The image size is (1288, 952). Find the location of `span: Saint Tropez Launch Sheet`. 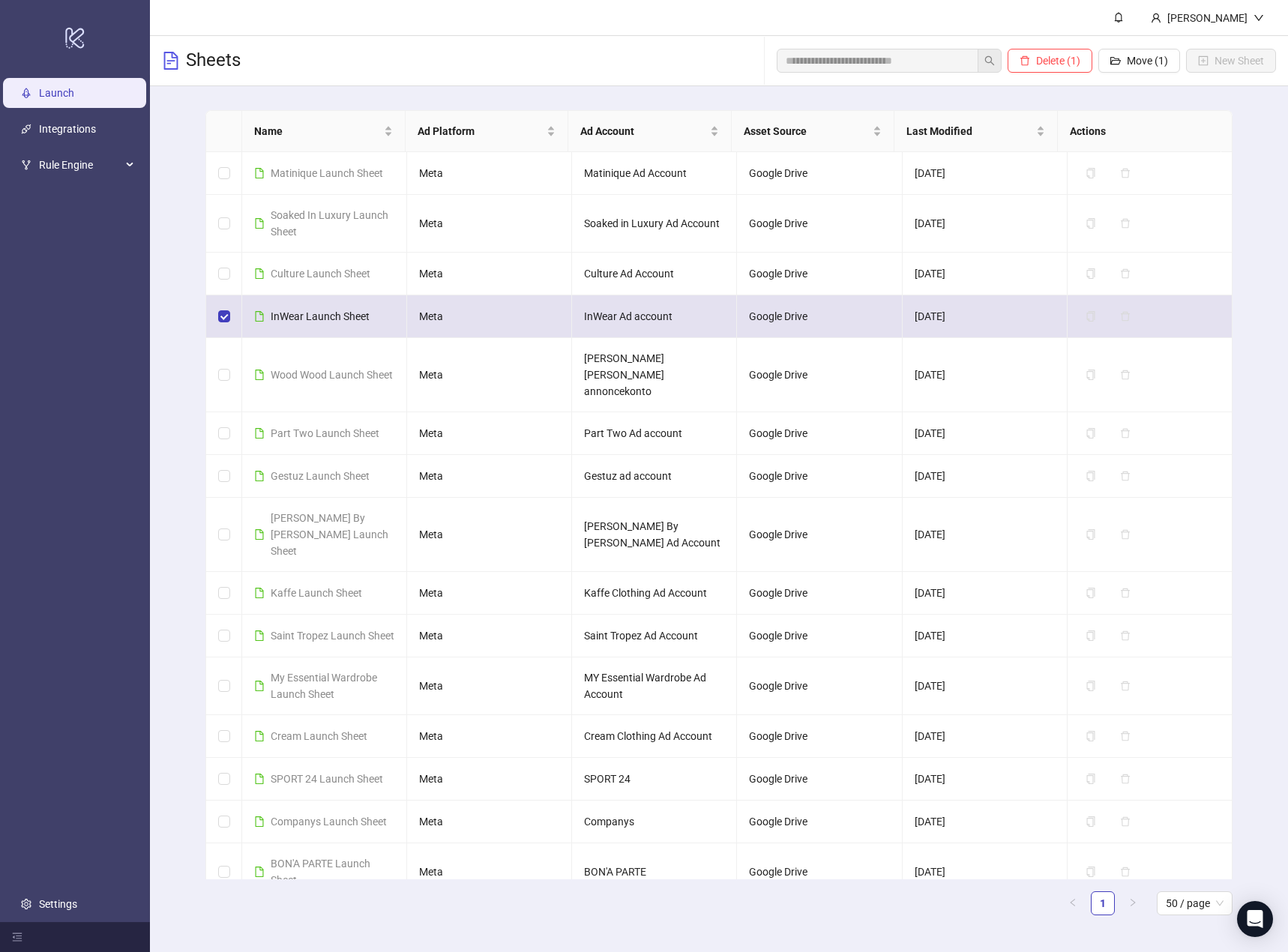

span: Saint Tropez Launch Sheet is located at coordinates (332, 635).